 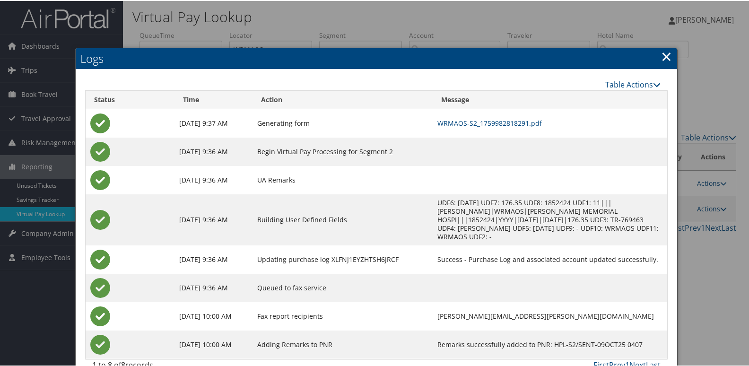 What do you see at coordinates (343, 123) in the screenshot?
I see `td: Generating form` at bounding box center [343, 123].